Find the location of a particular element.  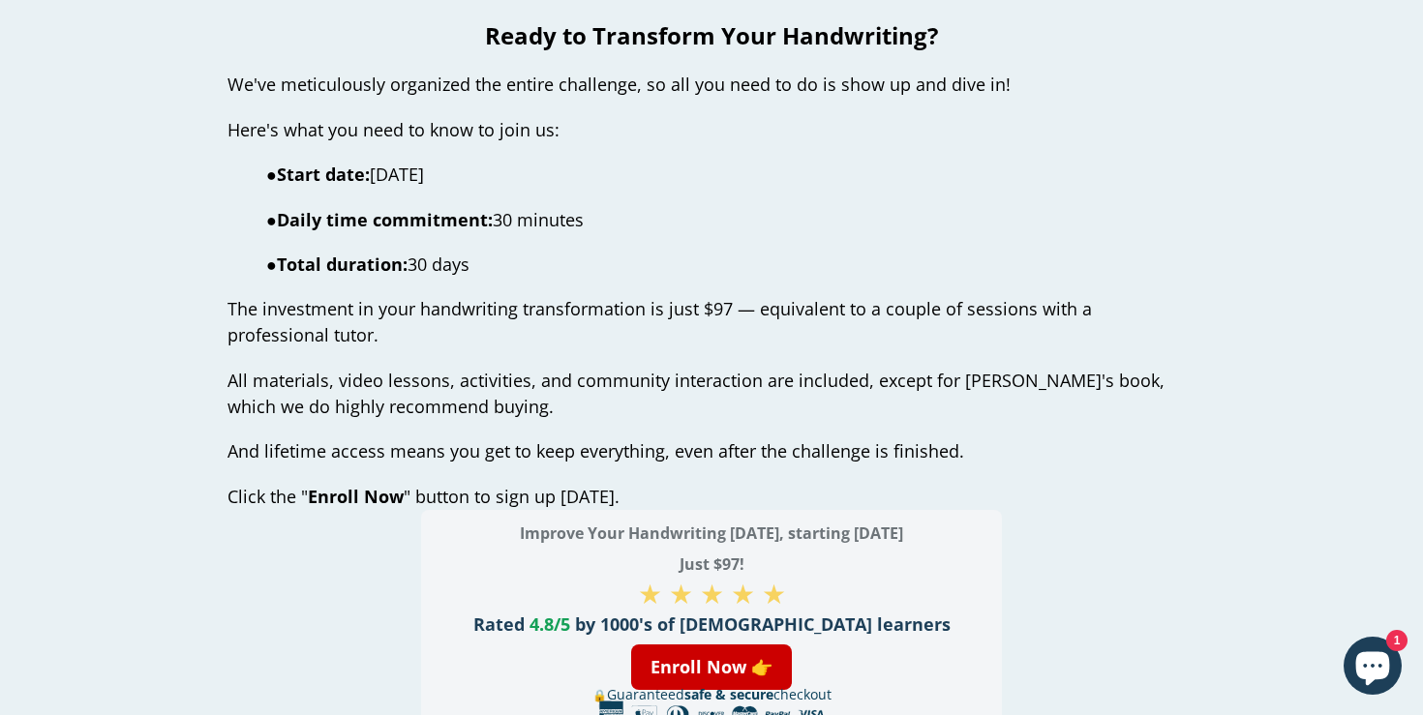

span: Guaranteed checkout is located at coordinates (719, 694).